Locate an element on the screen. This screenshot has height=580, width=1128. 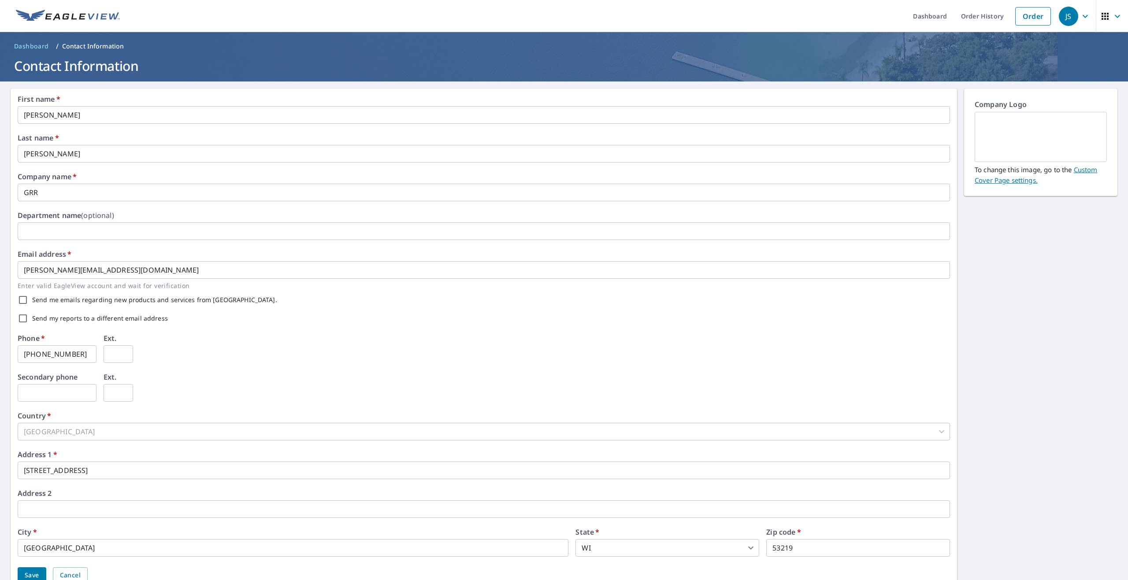
label: Zip code is located at coordinates (784, 532).